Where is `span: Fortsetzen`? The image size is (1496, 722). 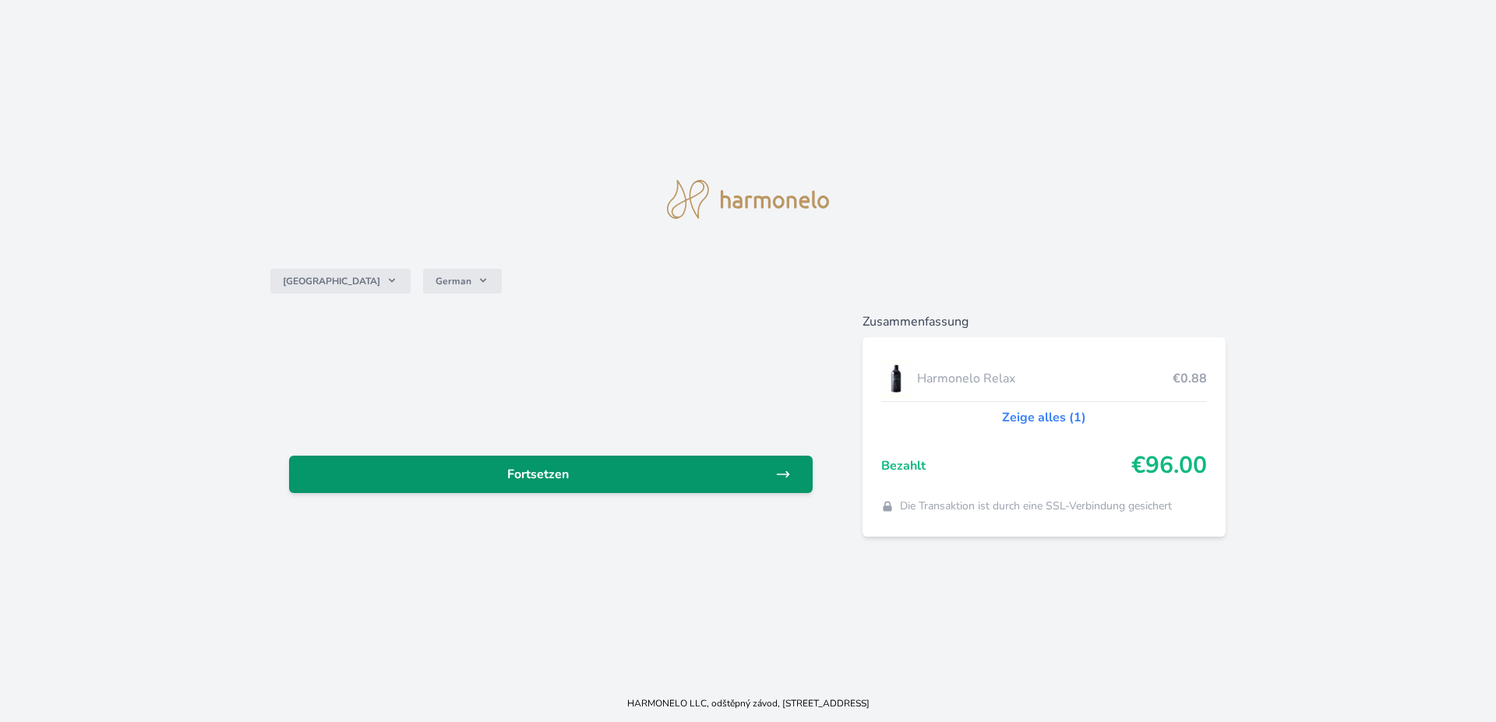
span: Fortsetzen is located at coordinates (538, 474).